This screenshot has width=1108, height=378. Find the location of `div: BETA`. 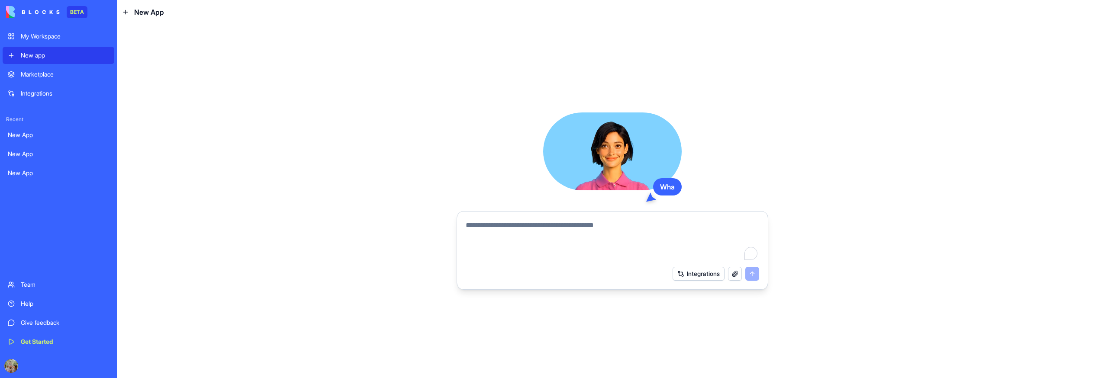

div: BETA is located at coordinates (77, 12).